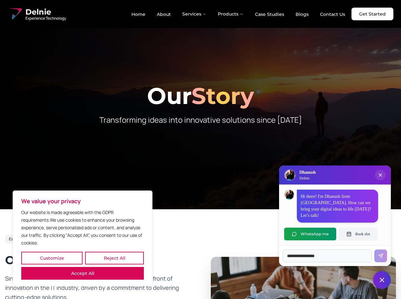 The image size is (401, 299). Describe the element at coordinates (307, 178) in the screenshot. I see `p: Delnie` at that location.